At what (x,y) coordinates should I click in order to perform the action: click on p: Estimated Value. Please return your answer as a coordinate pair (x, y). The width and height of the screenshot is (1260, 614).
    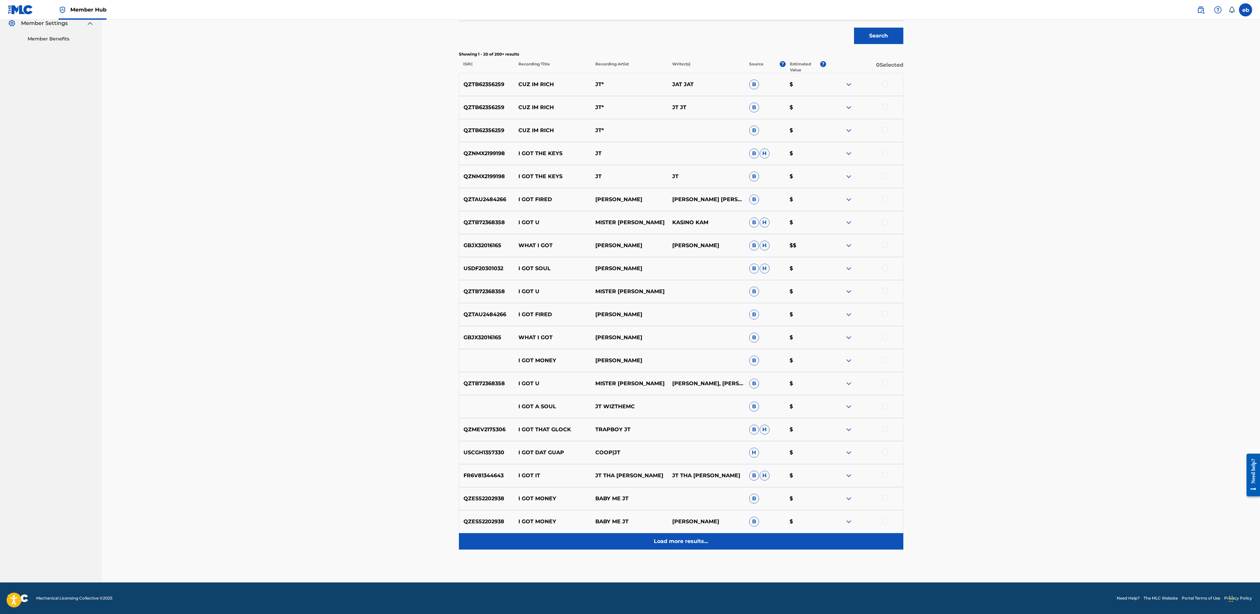
    Looking at the image, I should click on (805, 67).